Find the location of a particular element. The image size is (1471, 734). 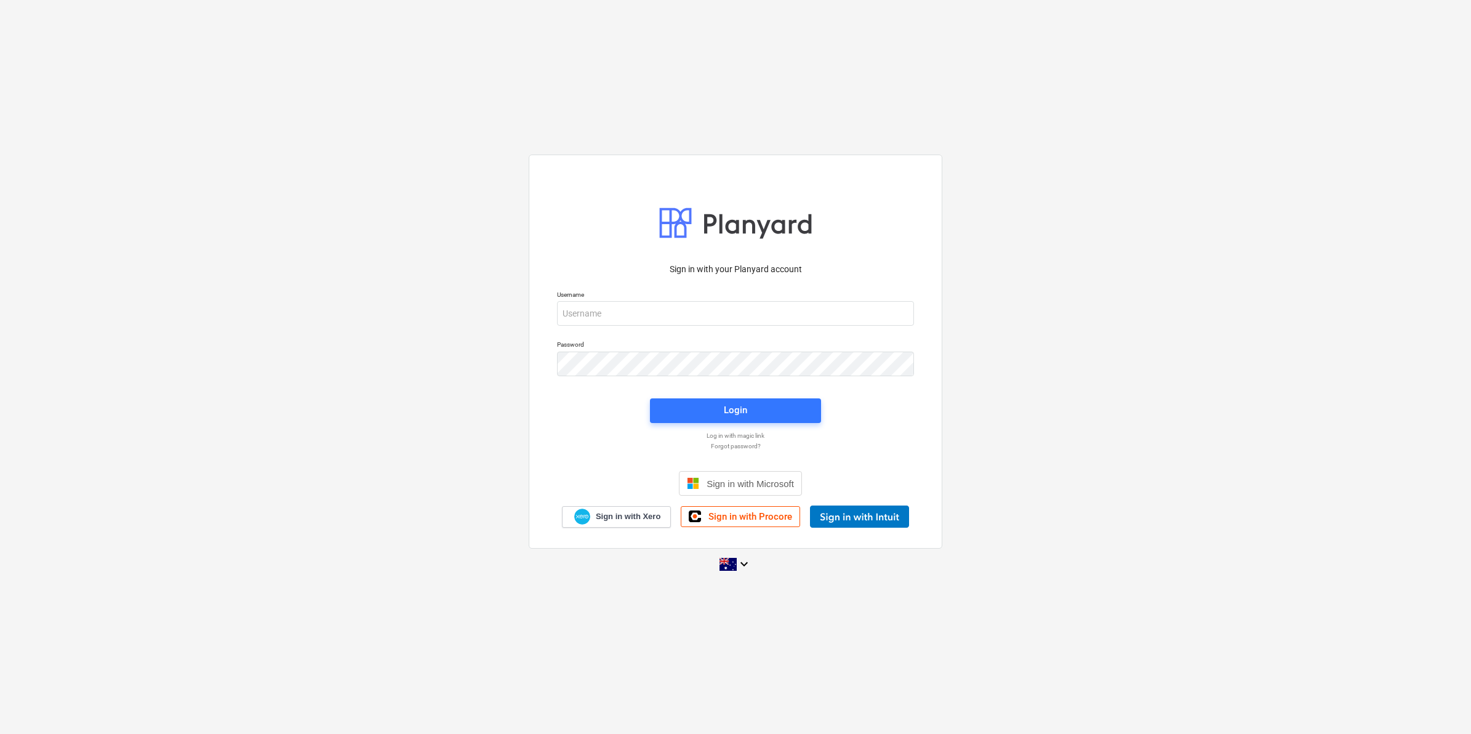

input: Username is located at coordinates (735, 313).